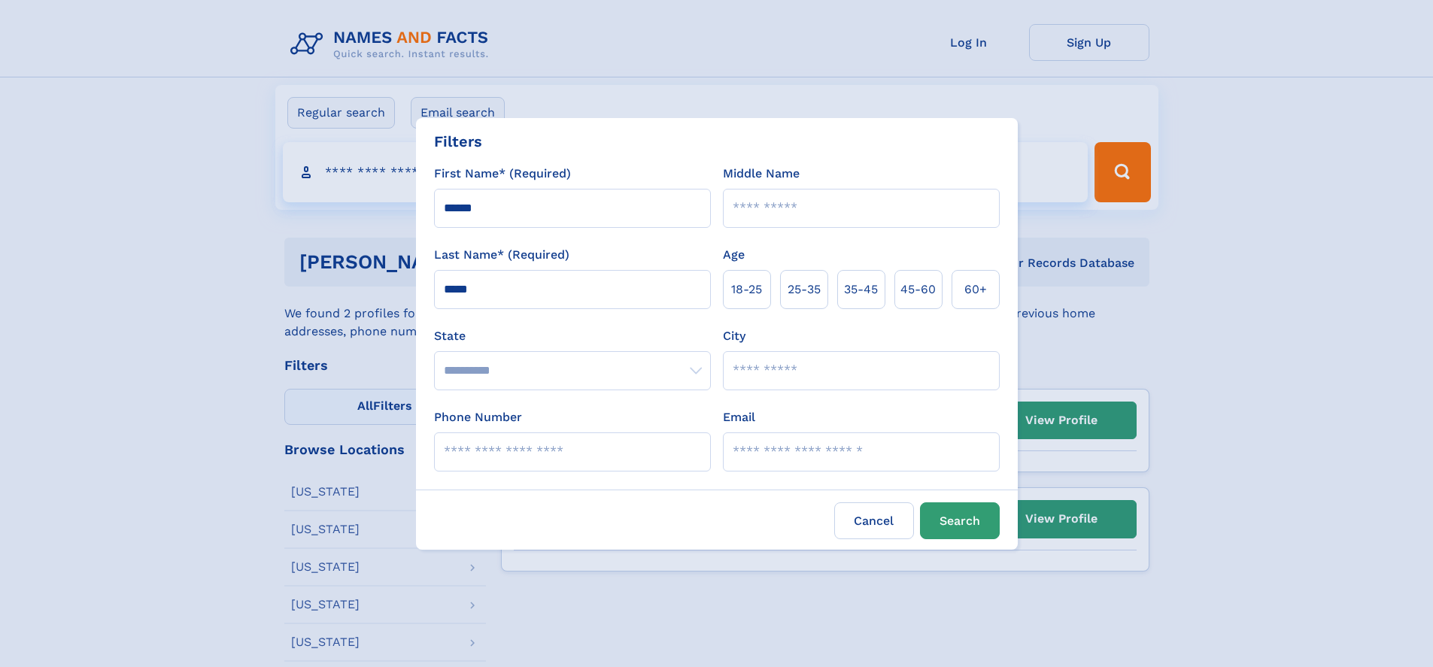  Describe the element at coordinates (502, 255) in the screenshot. I see `label: Last Name* (Required)` at that location.